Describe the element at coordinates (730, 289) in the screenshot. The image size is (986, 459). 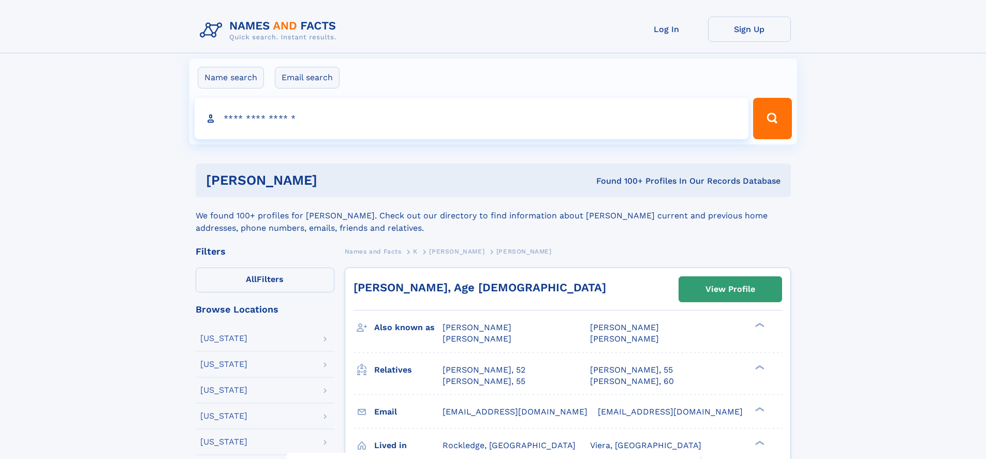
I see `a: View Profile` at that location.